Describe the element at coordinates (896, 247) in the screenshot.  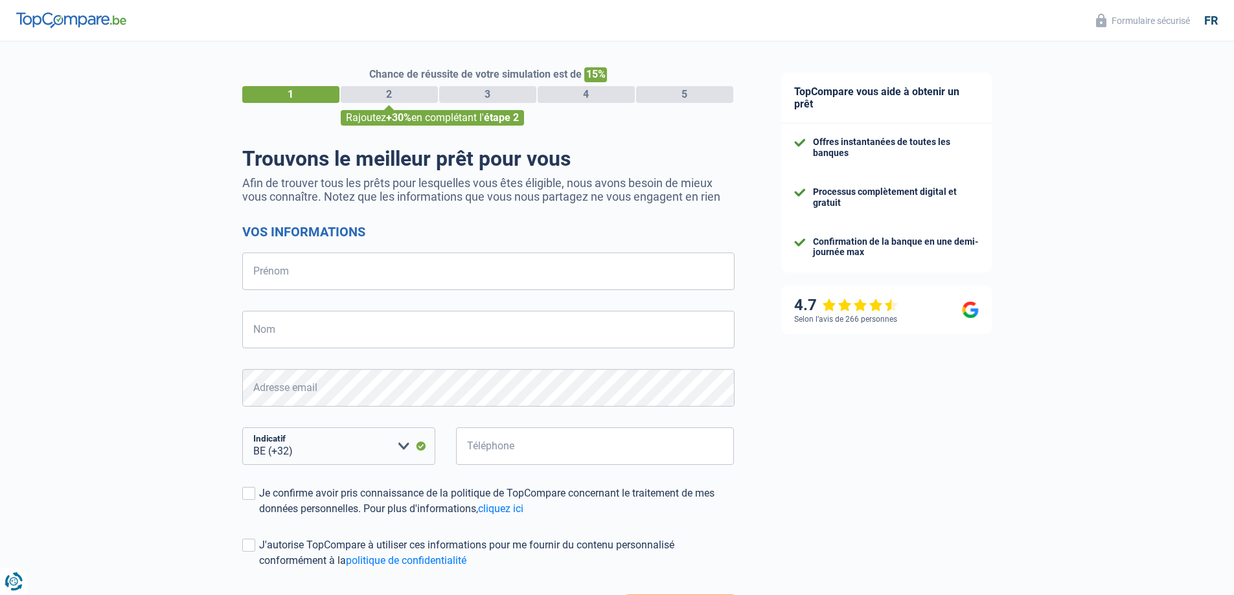
I see `div: Confirmation de la banque en une demi-journée max` at that location.